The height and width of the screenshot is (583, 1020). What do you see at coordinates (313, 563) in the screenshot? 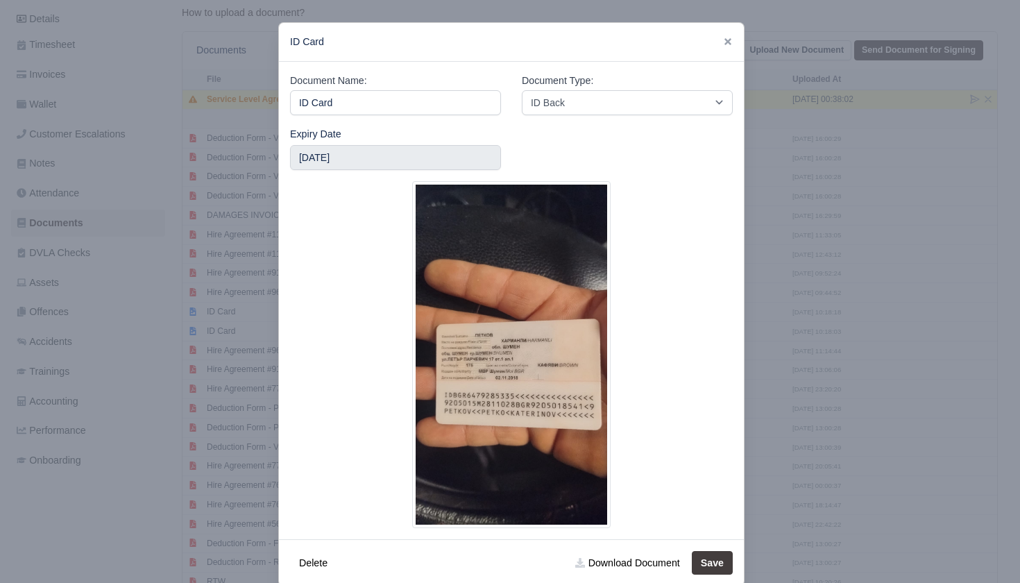
I see `button: Delete` at bounding box center [313, 563].